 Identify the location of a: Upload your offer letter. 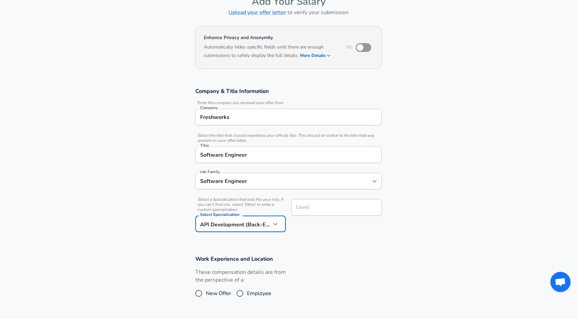
(257, 12).